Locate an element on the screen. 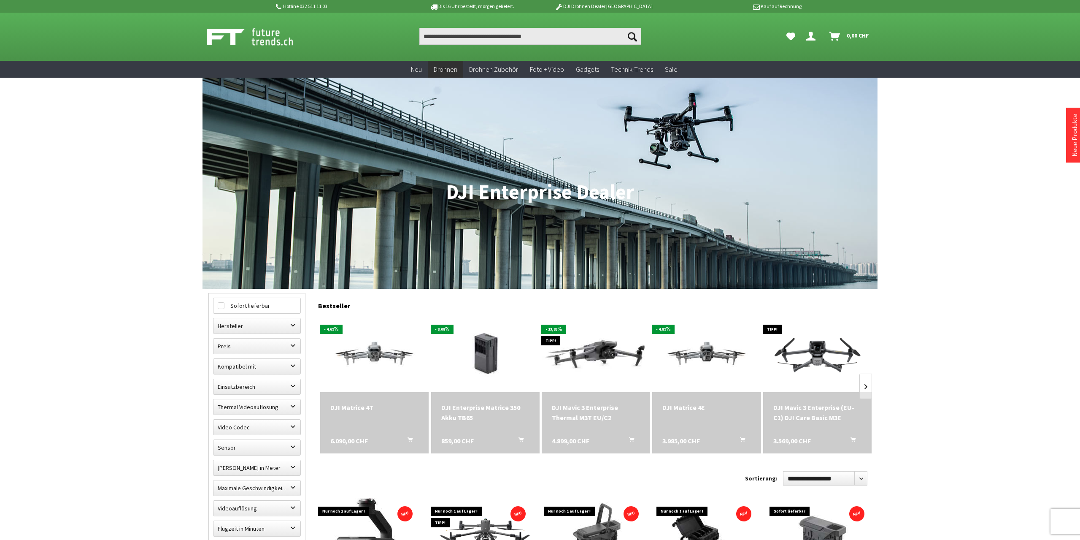 The height and width of the screenshot is (540, 1080). p: Hotline 032 511 11 03 is located at coordinates (340, 6).